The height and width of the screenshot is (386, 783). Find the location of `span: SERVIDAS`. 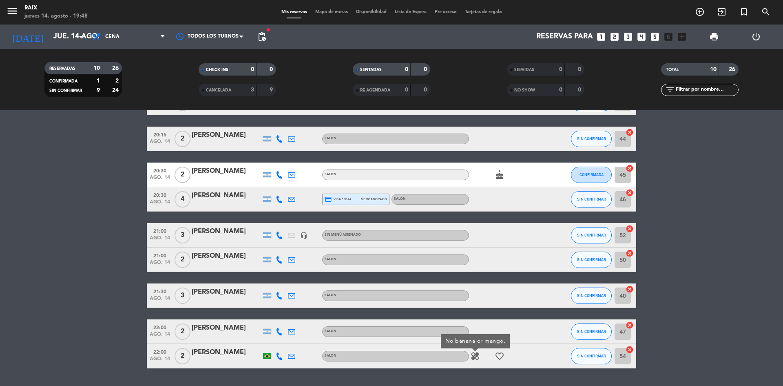

span: SERVIDAS is located at coordinates (524, 70).